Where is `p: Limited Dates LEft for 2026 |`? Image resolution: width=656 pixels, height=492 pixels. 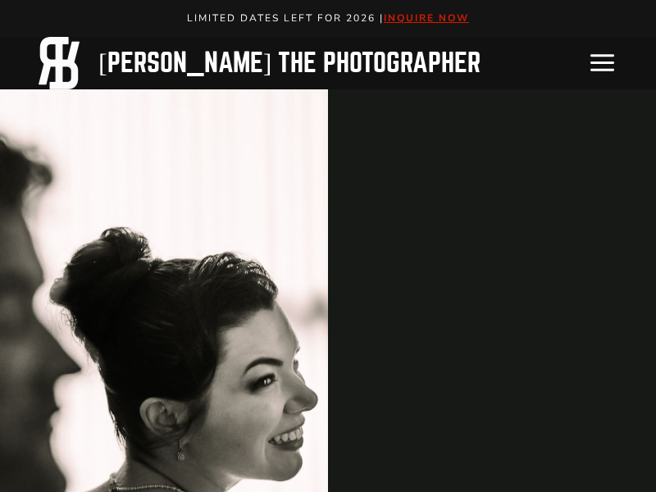 p: Limited Dates LEft for 2026 | is located at coordinates (328, 18).